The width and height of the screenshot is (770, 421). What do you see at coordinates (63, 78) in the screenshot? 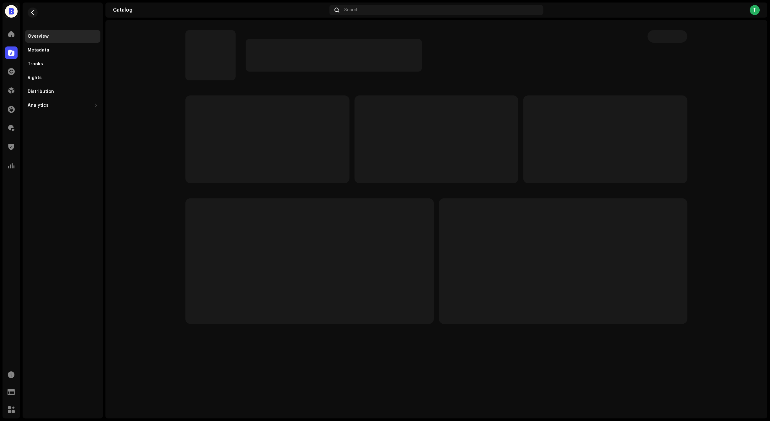
I see `re-m-nav-item: Rights` at bounding box center [63, 78].